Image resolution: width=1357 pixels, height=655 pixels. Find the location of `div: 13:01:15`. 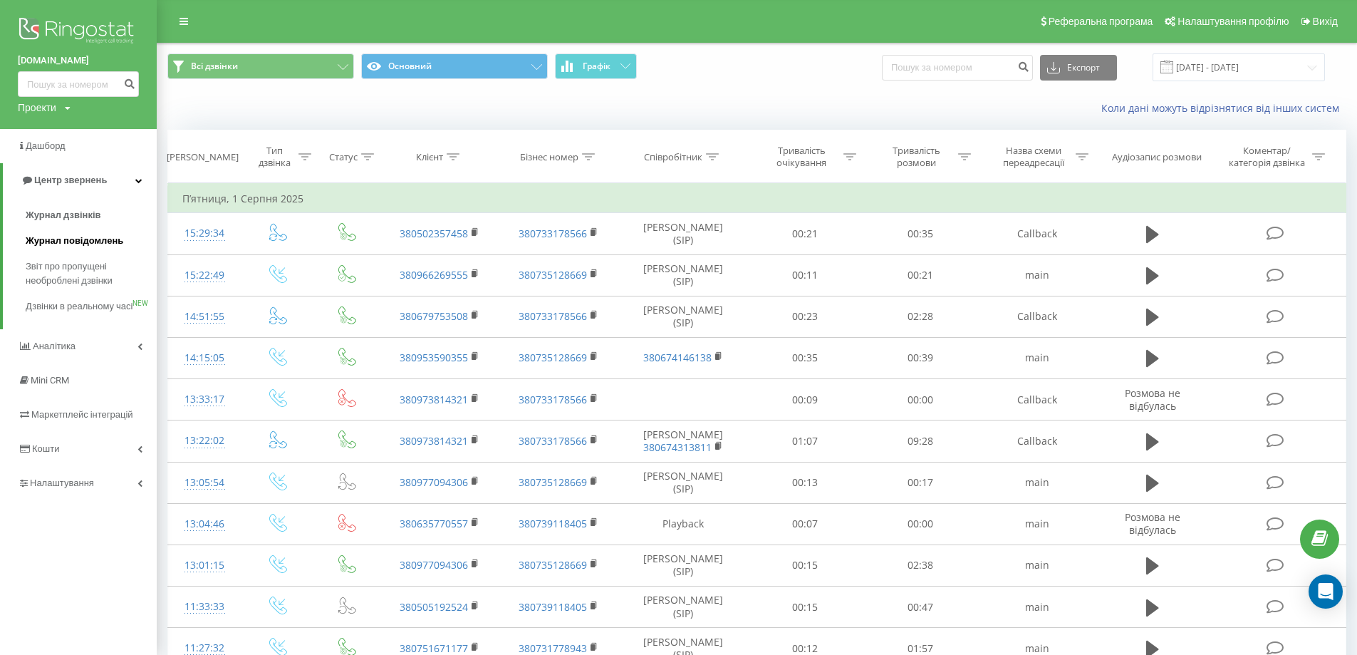

div: 13:01:15 is located at coordinates (204, 565).